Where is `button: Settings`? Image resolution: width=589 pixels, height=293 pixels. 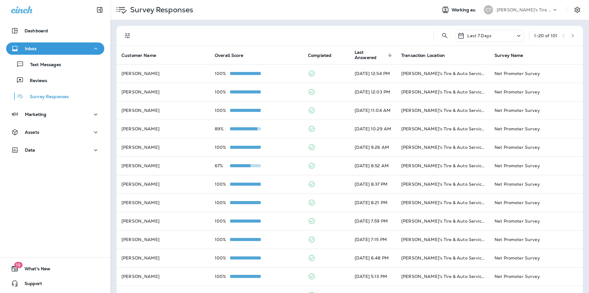
button: Settings is located at coordinates (578, 10).